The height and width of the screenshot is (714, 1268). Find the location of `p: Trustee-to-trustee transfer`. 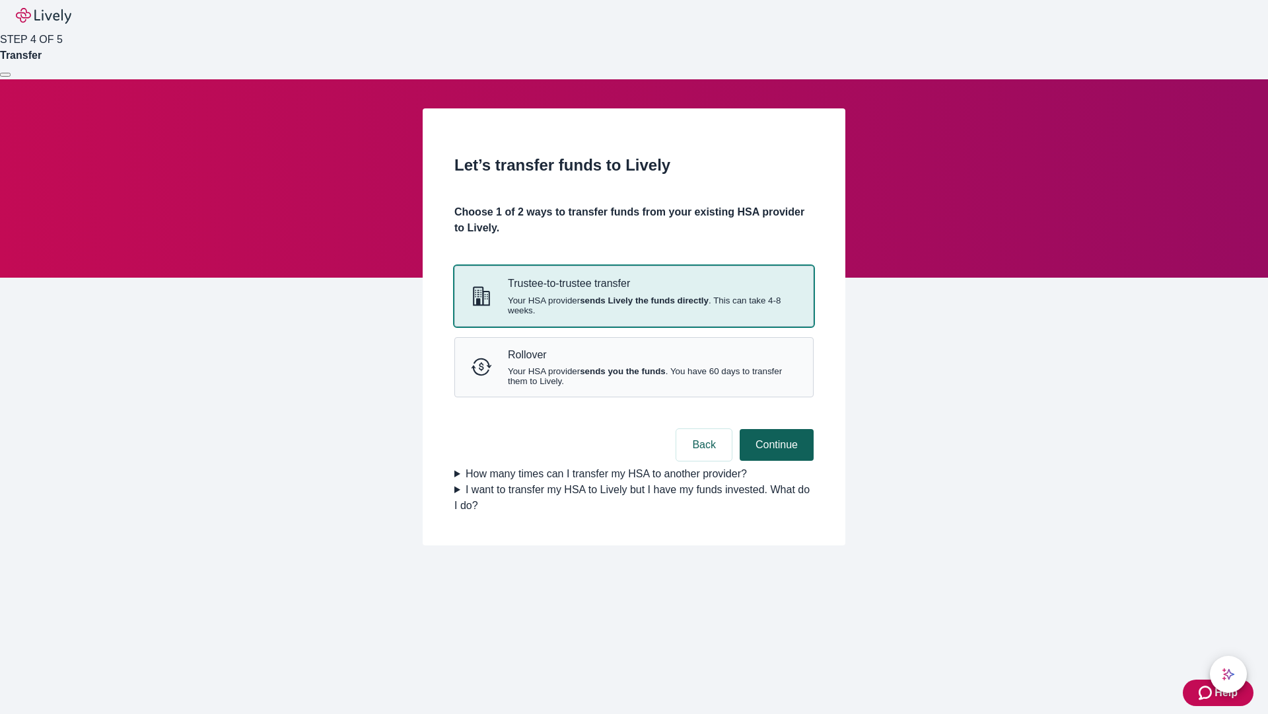

p: Trustee-to-trustee transfer is located at coordinates (653, 283).